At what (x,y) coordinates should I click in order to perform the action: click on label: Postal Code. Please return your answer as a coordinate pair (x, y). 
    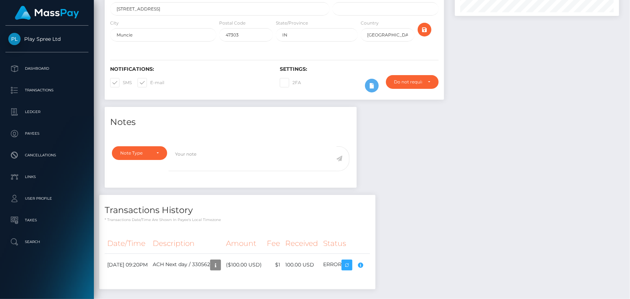
    Looking at the image, I should click on (232, 23).